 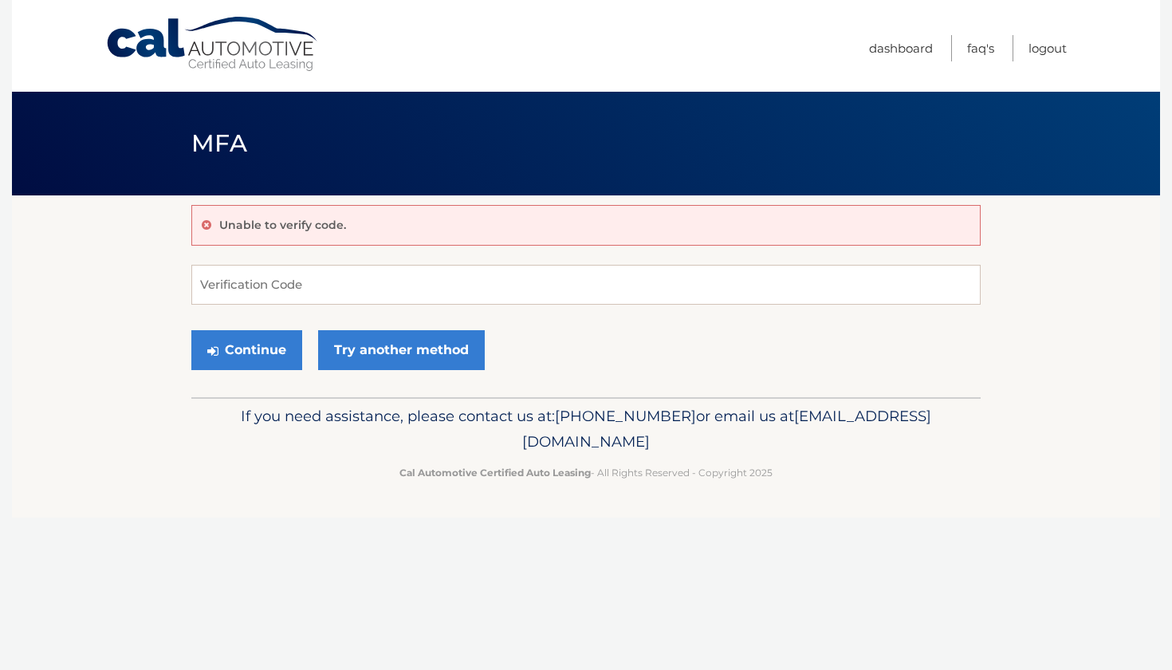 What do you see at coordinates (219, 143) in the screenshot?
I see `span: MFA` at bounding box center [219, 143].